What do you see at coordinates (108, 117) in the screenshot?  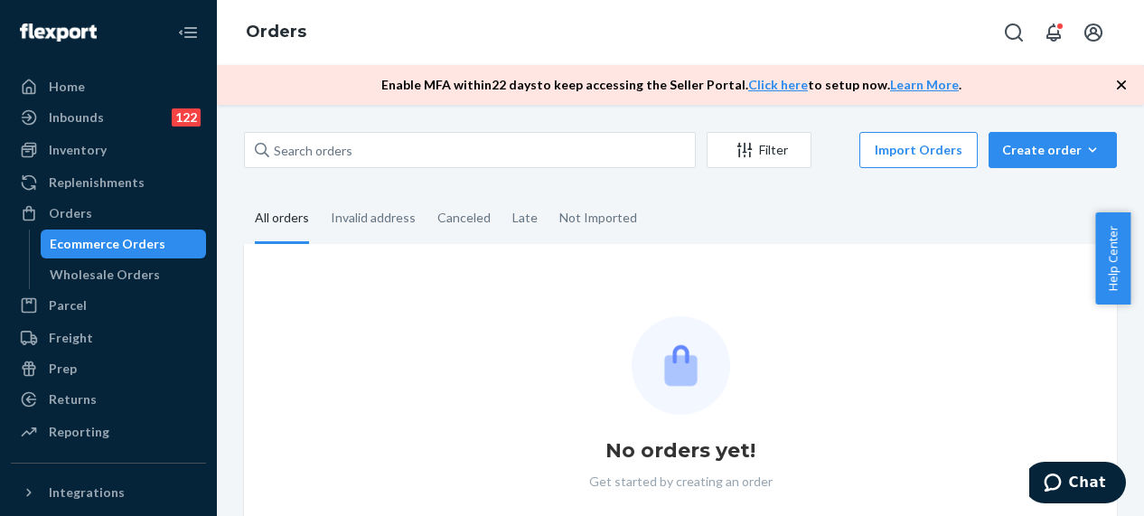 I see `a: Inbounds122` at bounding box center [108, 117].